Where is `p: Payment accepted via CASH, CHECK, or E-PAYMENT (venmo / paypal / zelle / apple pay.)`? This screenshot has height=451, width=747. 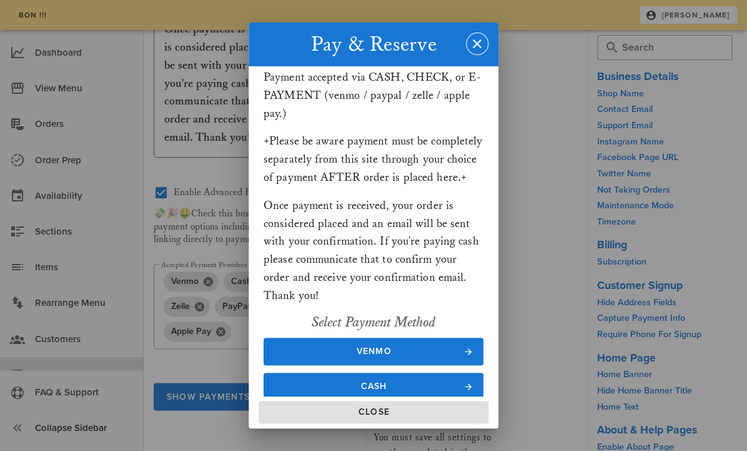
p: Payment accepted via CASH, CHECK, or E-PAYMENT (venmo / paypal / zelle / apple pay.) is located at coordinates (374, 96).